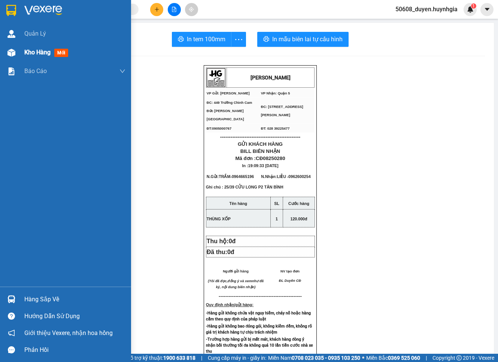 The image size is (498, 362). I want to click on span: Báo cáo, so click(36, 71).